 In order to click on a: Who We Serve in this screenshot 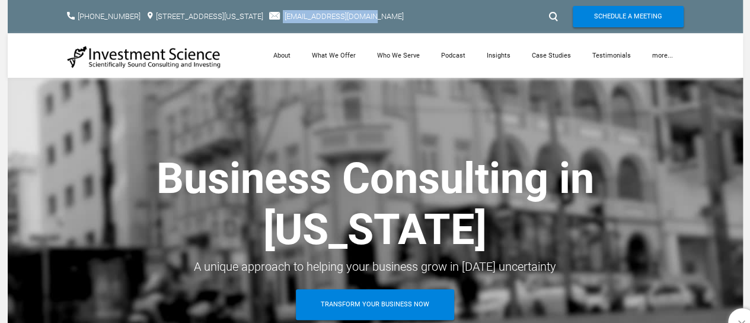, I will do `click(398, 55)`.